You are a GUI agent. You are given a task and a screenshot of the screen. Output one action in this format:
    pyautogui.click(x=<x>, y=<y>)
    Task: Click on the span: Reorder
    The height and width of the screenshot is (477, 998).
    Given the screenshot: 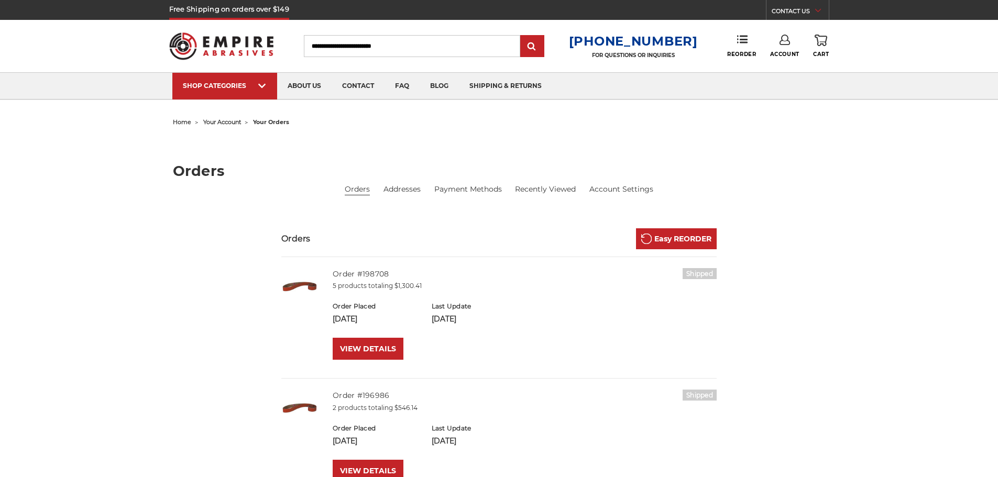 What is the action you would take?
    pyautogui.click(x=742, y=54)
    